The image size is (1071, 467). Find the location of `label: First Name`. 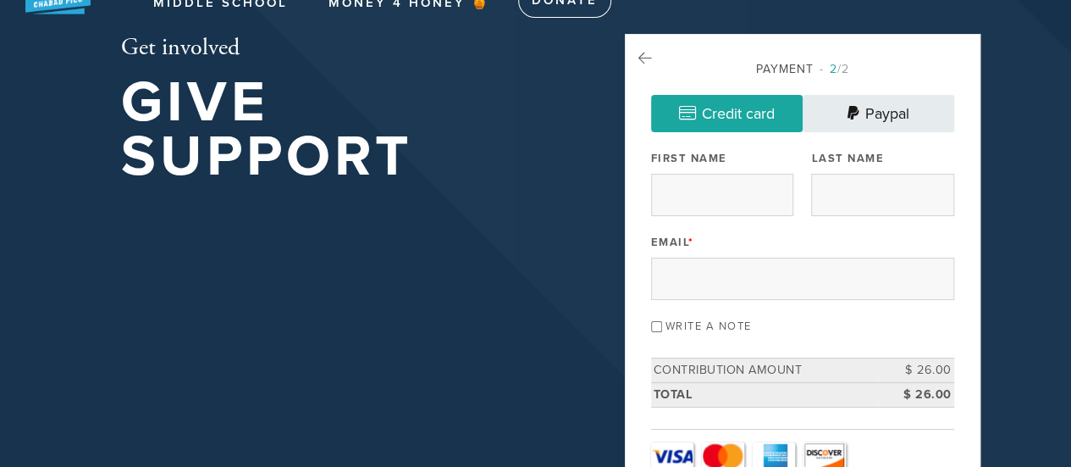

label: First Name is located at coordinates (689, 158).